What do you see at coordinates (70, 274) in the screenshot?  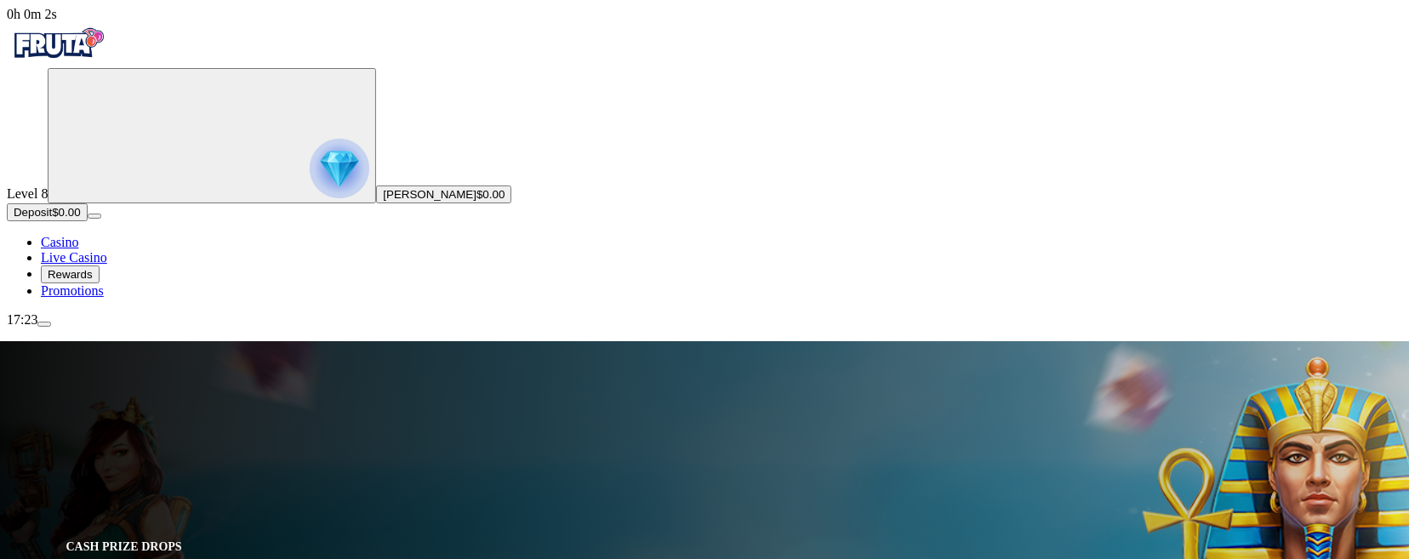 I see `button: reward iconRewards` at bounding box center [70, 274].